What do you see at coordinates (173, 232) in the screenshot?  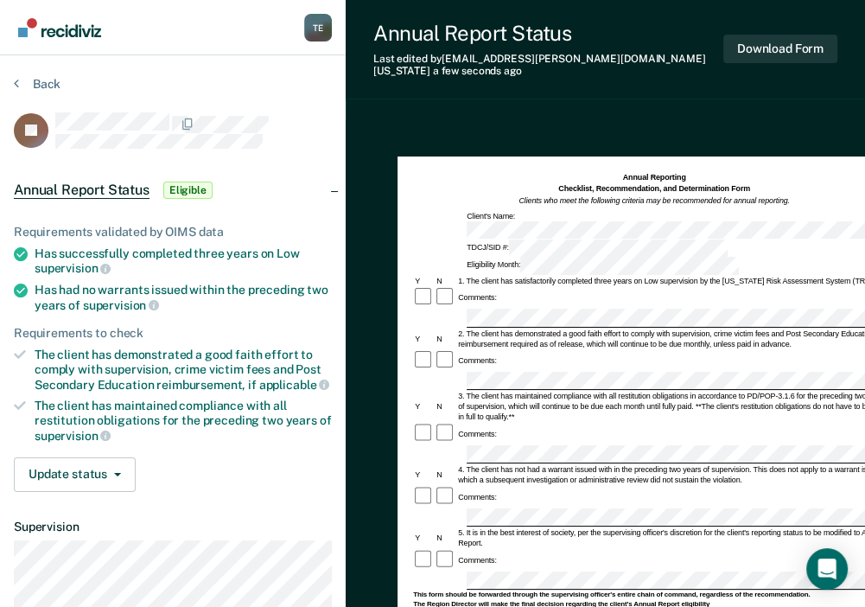 I see `div: Requirements validated by OIMS data` at bounding box center [173, 232].